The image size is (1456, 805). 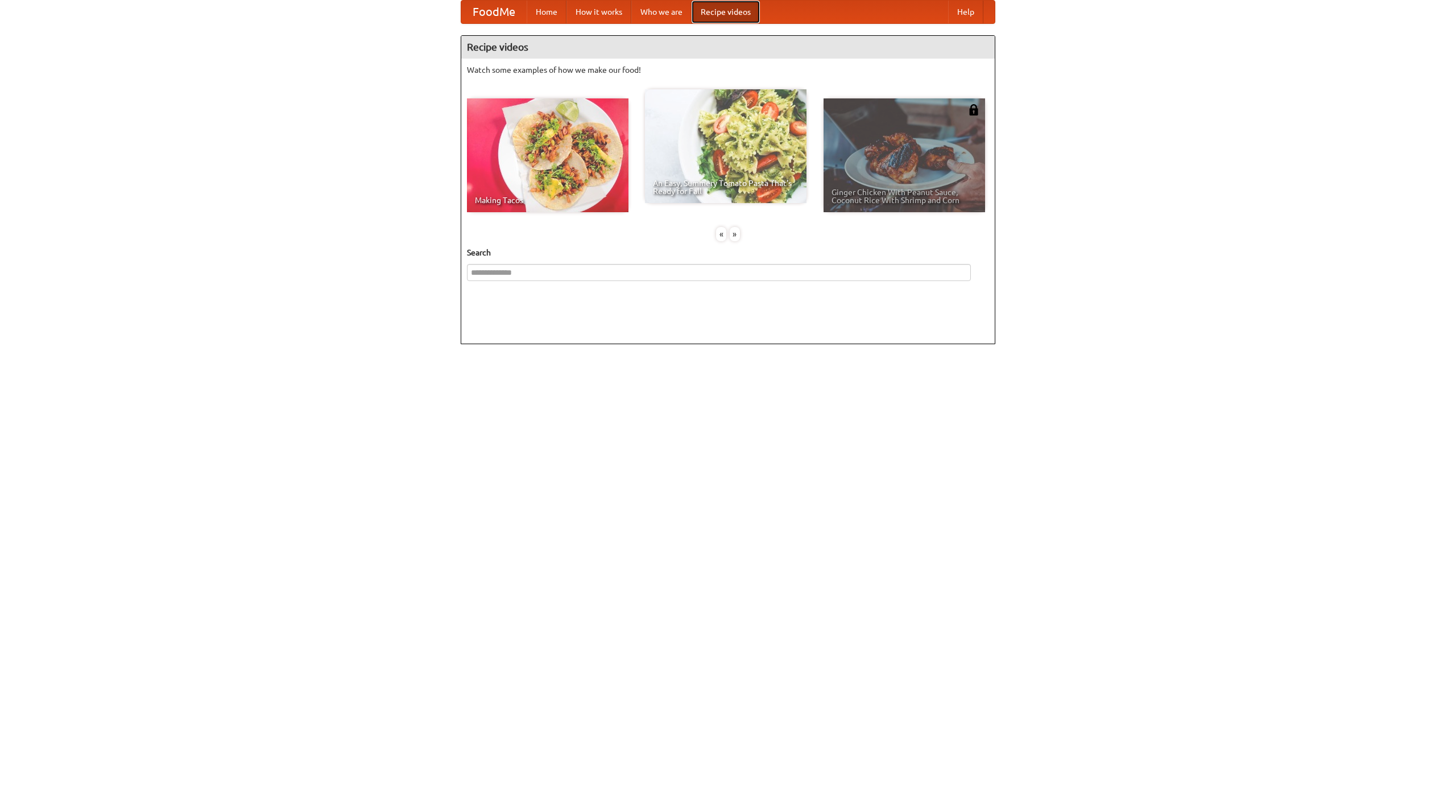 I want to click on a: Home, so click(x=547, y=12).